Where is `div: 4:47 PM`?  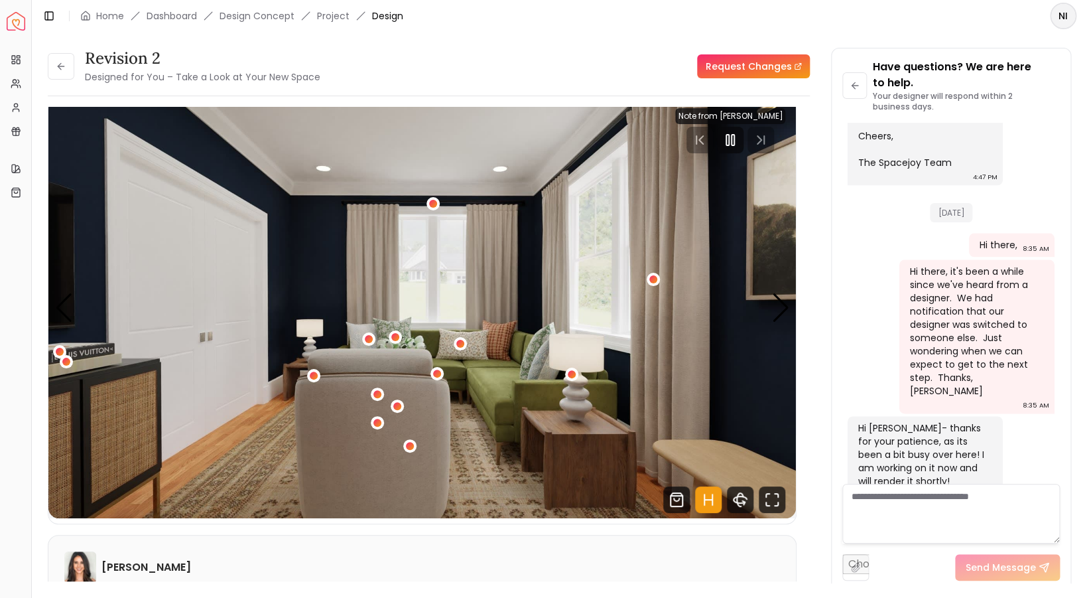
div: 4:47 PM is located at coordinates (985, 177).